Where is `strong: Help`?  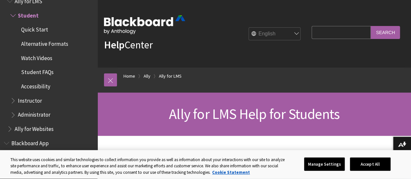
strong: Help is located at coordinates (114, 45).